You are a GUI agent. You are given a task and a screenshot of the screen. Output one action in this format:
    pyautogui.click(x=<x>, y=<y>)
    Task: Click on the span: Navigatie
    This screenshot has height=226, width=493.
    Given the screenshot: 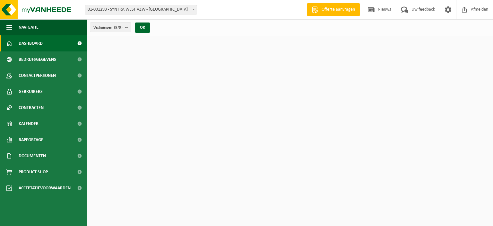 What is the action you would take?
    pyautogui.click(x=29, y=27)
    